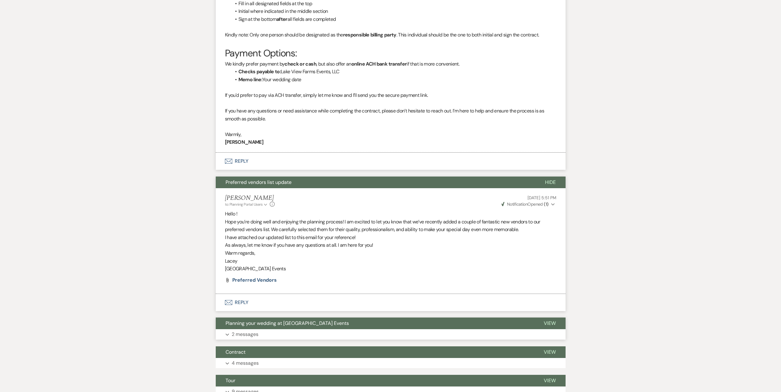 The image size is (781, 392). What do you see at coordinates (258, 182) in the screenshot?
I see `span: Preferred vendors list update` at bounding box center [258, 182].